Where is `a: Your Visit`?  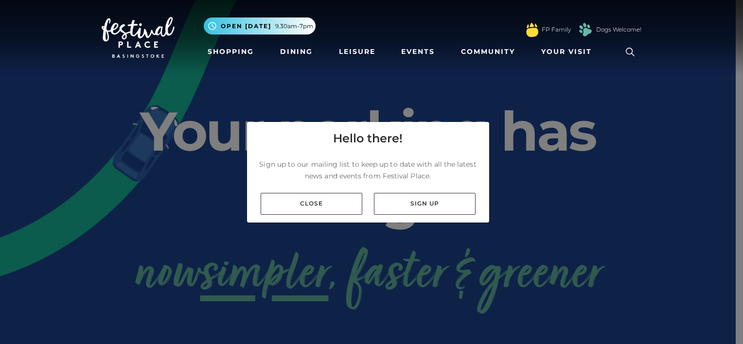 a: Your Visit is located at coordinates (569, 52).